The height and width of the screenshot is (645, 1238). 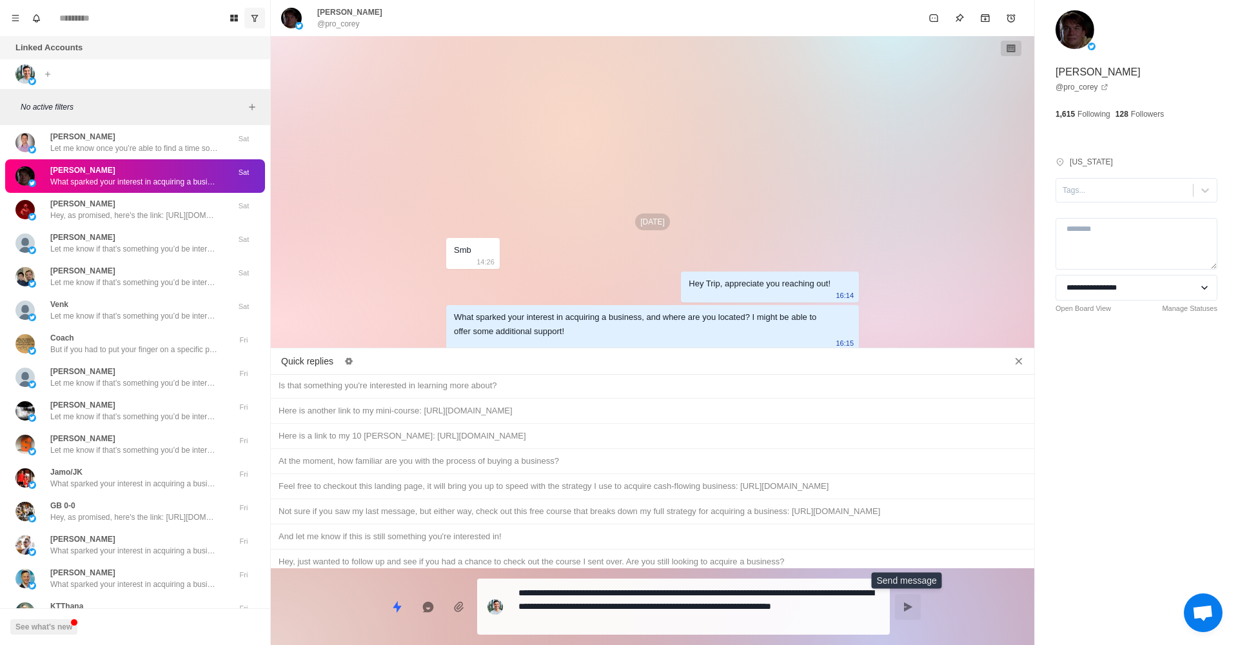 What do you see at coordinates (63, 506) in the screenshot?
I see `p: GB 0-0` at bounding box center [63, 506].